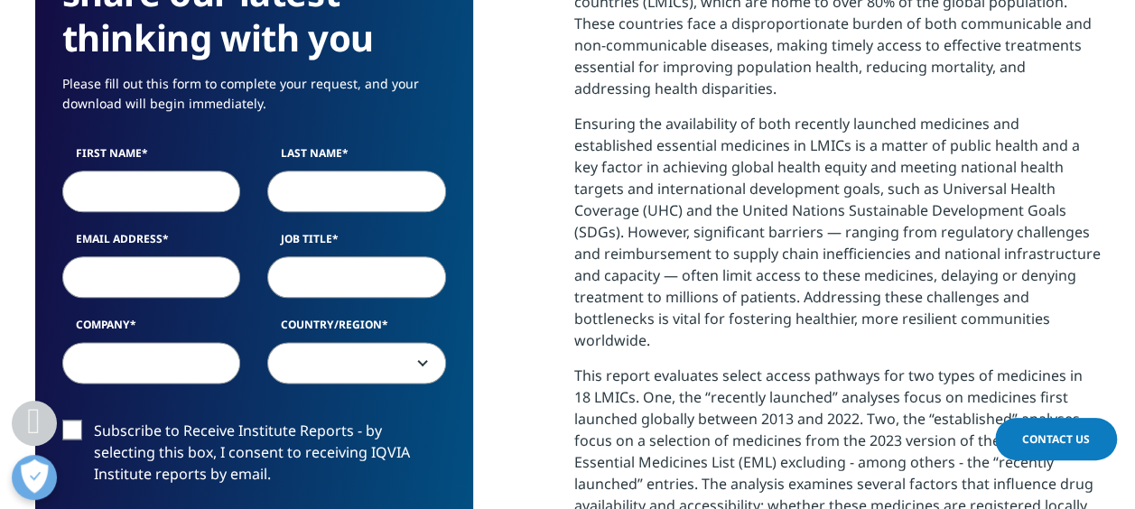 This screenshot has width=1135, height=509. What do you see at coordinates (1056, 439) in the screenshot?
I see `a: Contact Us` at bounding box center [1056, 439].